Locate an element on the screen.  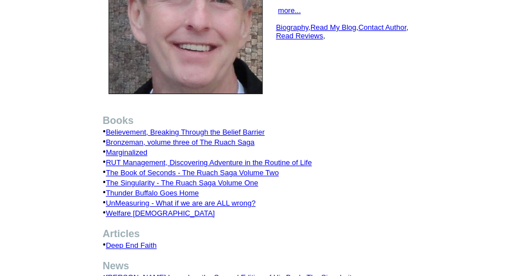
a: Read My Blog is located at coordinates (334, 27).